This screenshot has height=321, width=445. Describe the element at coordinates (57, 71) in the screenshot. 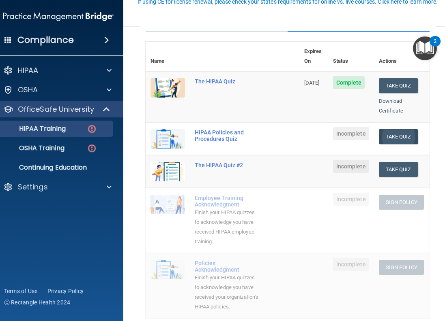

I see `a: HIPAA` at that location.